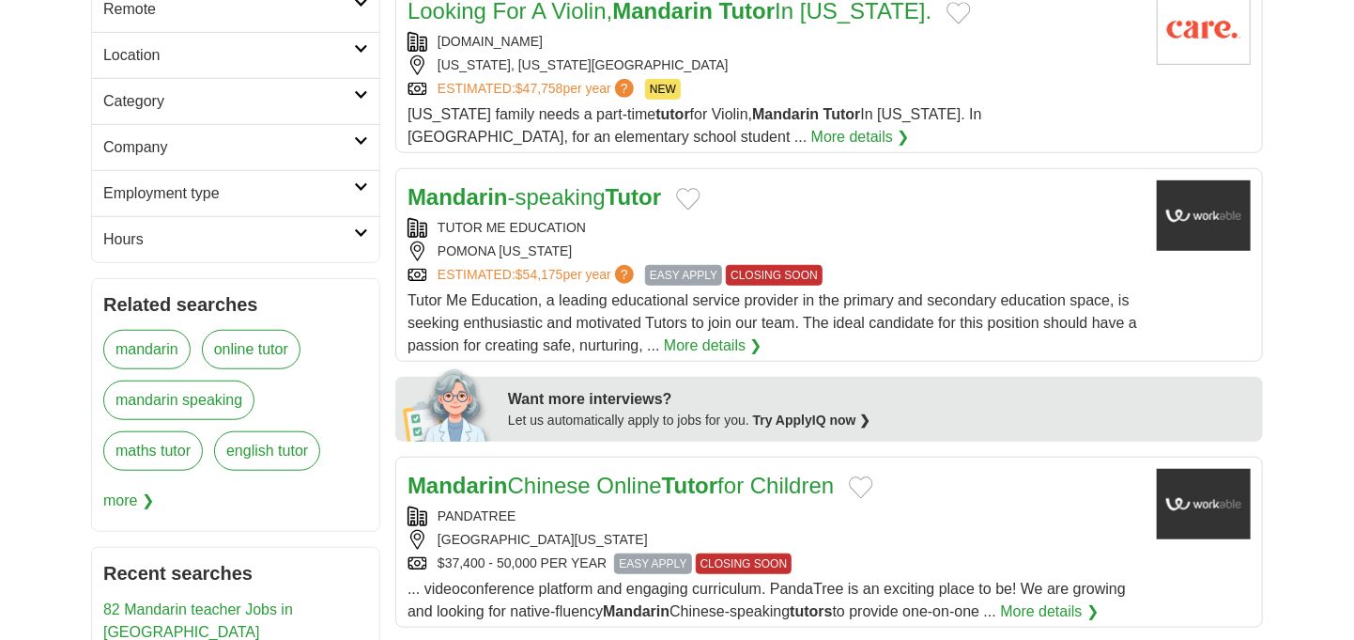  What do you see at coordinates (772, 322) in the screenshot?
I see `span: Tutor Me Education, a leading educational service provider in the primary and secondary education...` at bounding box center [772, 322].